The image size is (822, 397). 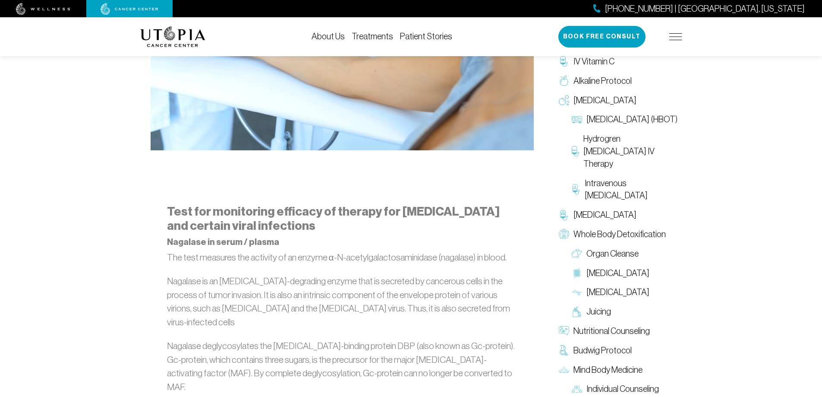 What do you see at coordinates (564, 331) in the screenshot?
I see `img: Nutritional Counseling` at bounding box center [564, 331].